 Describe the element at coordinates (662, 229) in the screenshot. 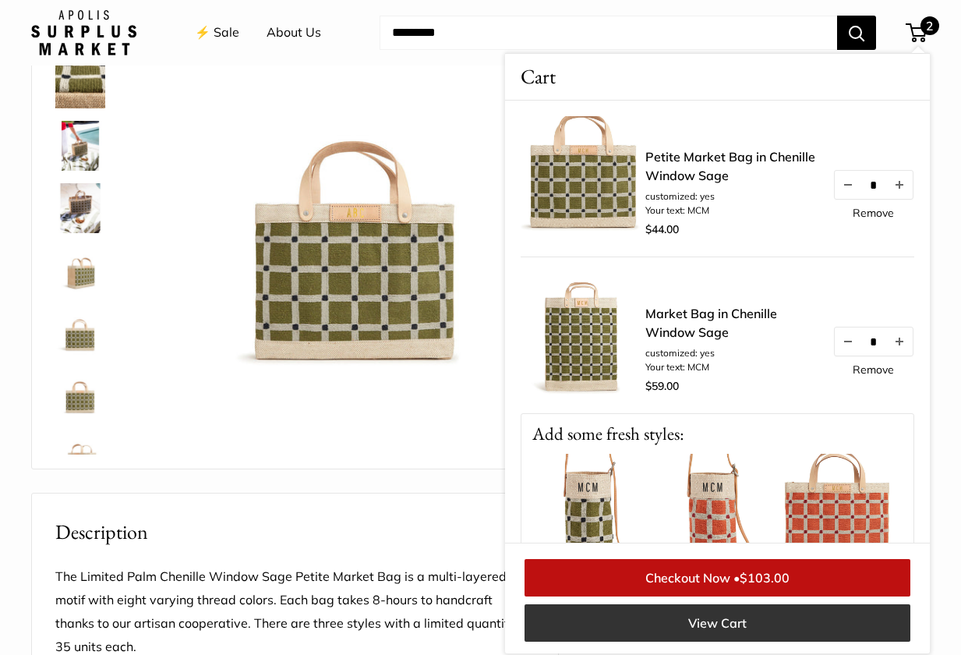

I see `span: $44.00` at that location.